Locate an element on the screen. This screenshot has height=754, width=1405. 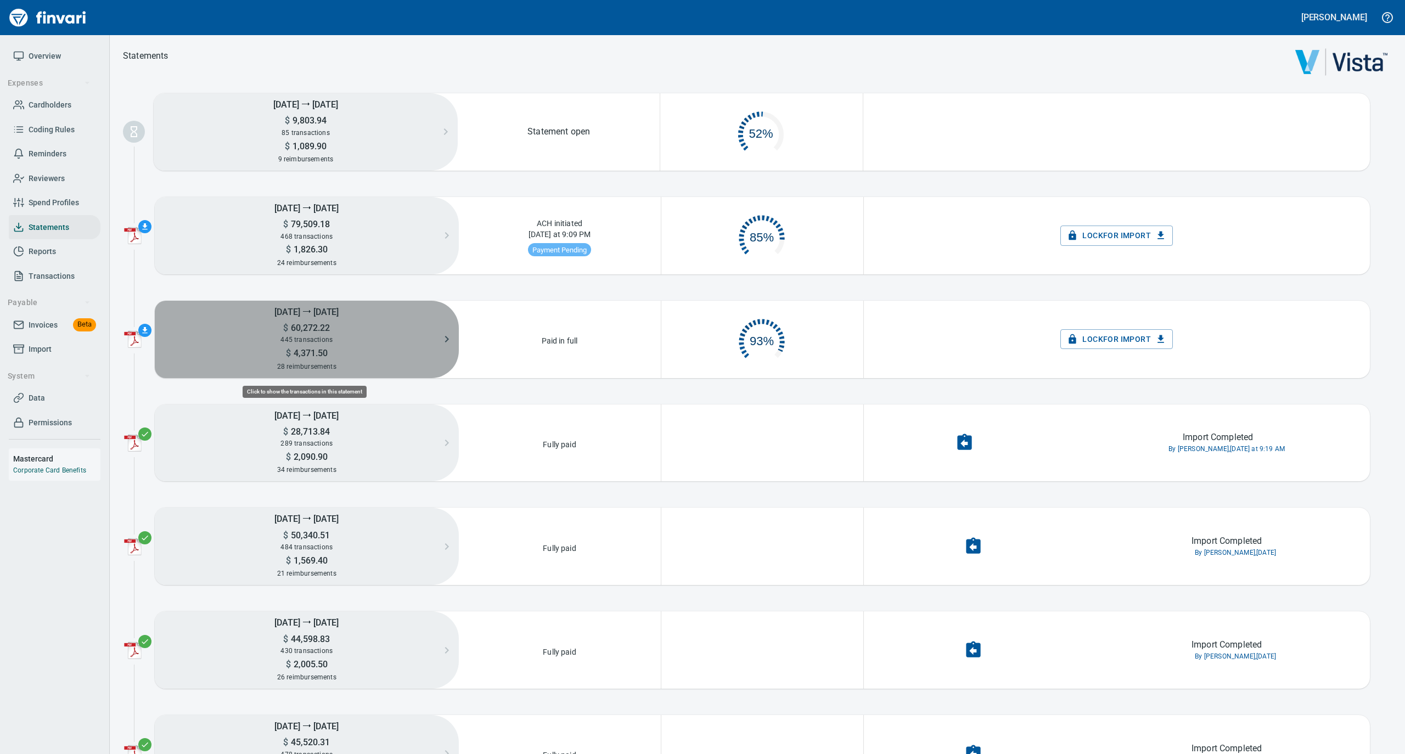
span: 60,272.22 is located at coordinates (309, 328).